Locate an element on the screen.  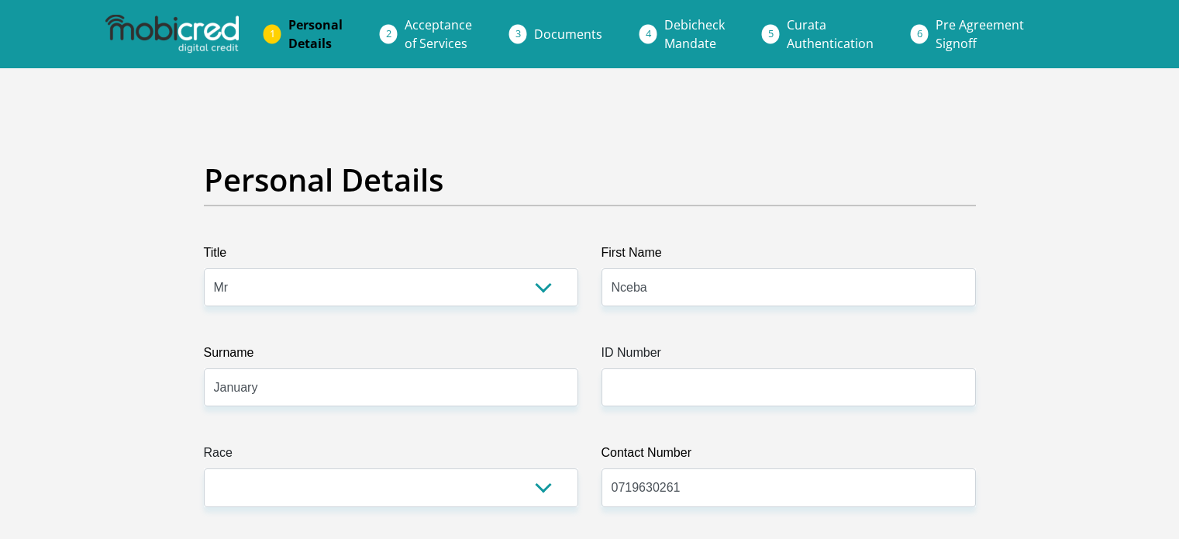
a: Pre AgreementSignoff is located at coordinates (980, 34).